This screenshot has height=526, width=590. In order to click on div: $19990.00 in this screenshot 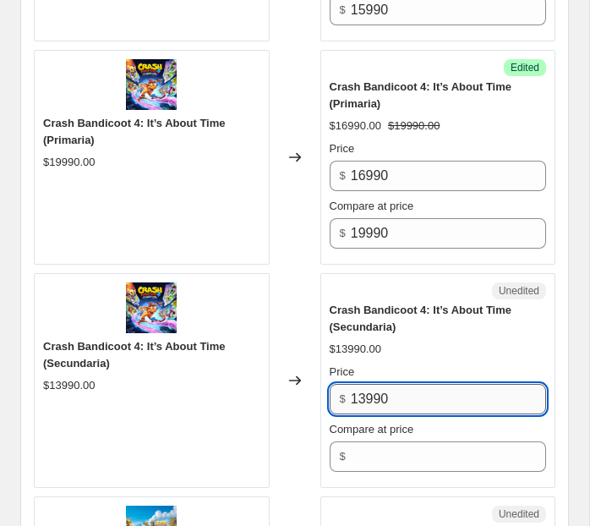, I will do `click(69, 162)`.